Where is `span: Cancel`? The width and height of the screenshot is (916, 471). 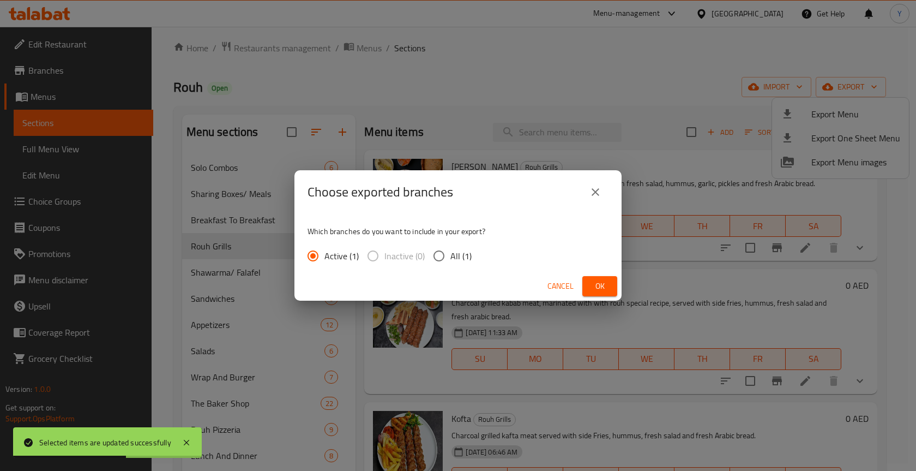 span: Cancel is located at coordinates (561, 286).